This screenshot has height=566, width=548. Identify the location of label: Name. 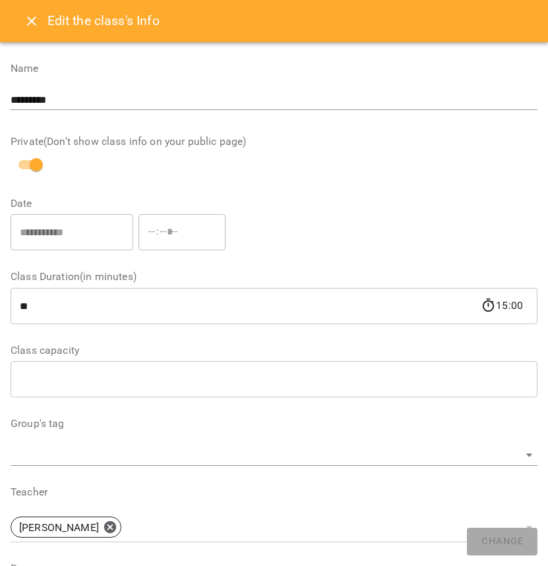
(274, 69).